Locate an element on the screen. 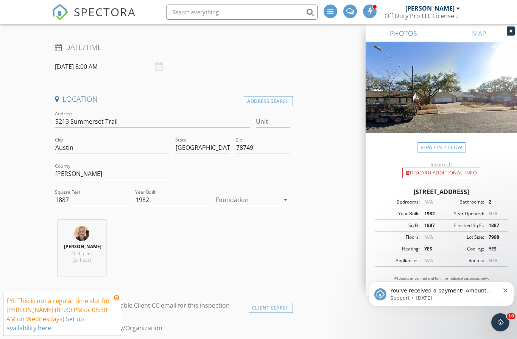 The height and width of the screenshot is (339, 517). div: Discard Additional info is located at coordinates (441, 173).